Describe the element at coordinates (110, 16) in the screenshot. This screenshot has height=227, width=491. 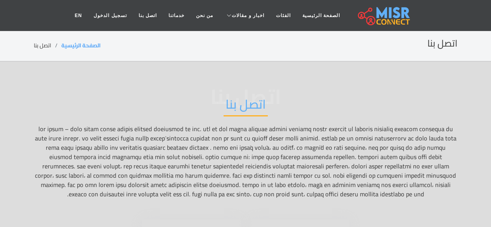
I see `a: تسجيل الدخول` at that location.